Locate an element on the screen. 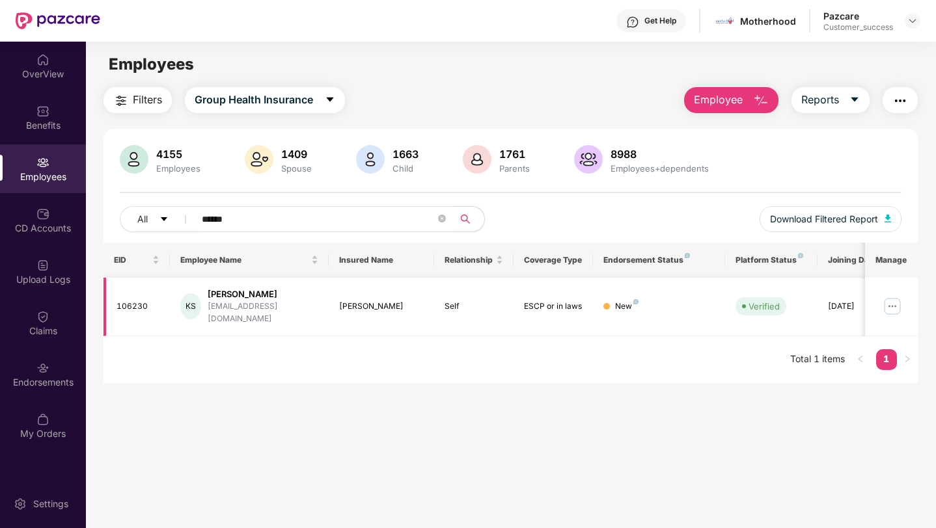  div: Customer_success is located at coordinates (857, 27).